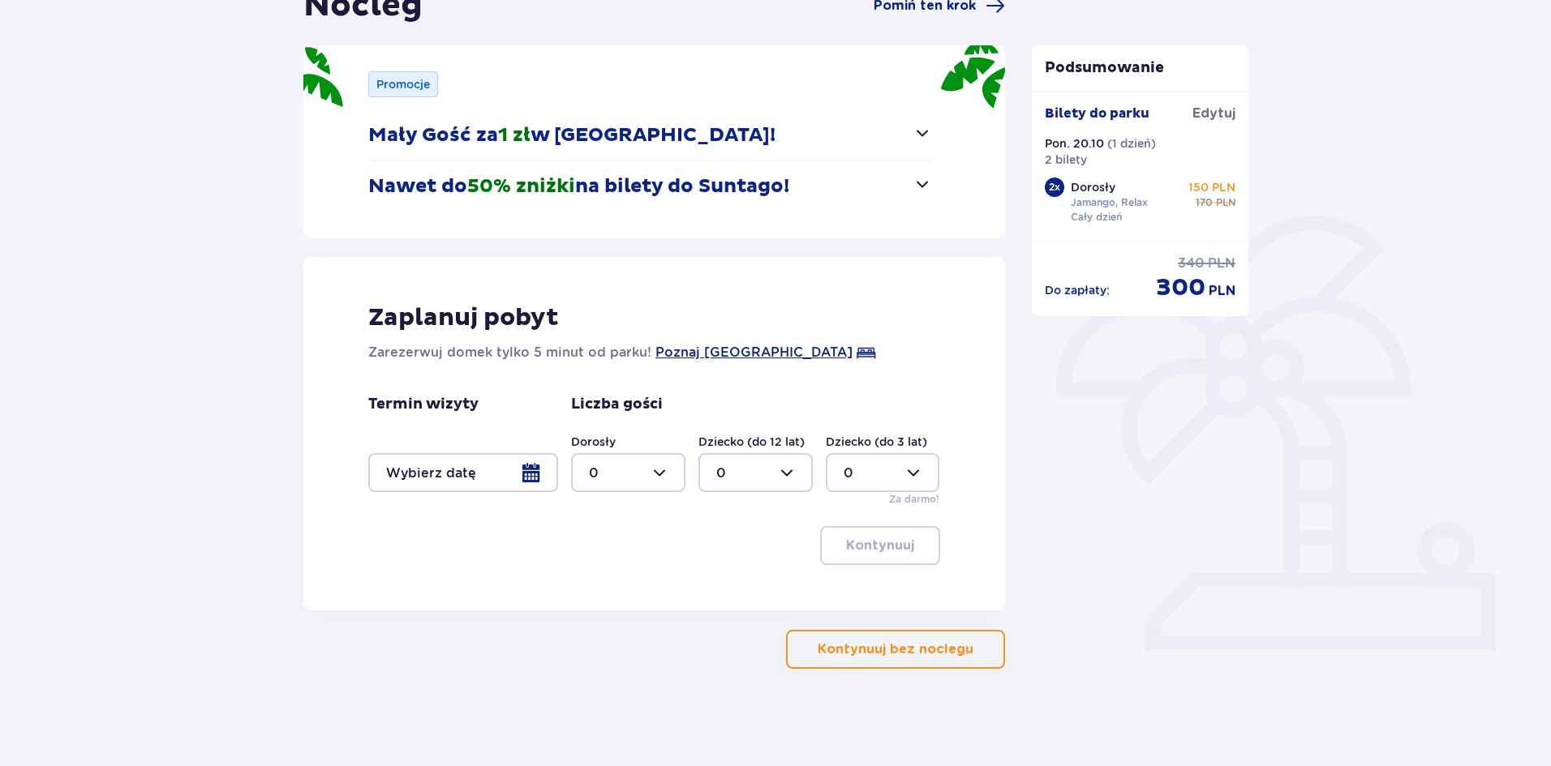 This screenshot has height=766, width=1551. What do you see at coordinates (914, 500) in the screenshot?
I see `p: Za darmo!` at bounding box center [914, 500].